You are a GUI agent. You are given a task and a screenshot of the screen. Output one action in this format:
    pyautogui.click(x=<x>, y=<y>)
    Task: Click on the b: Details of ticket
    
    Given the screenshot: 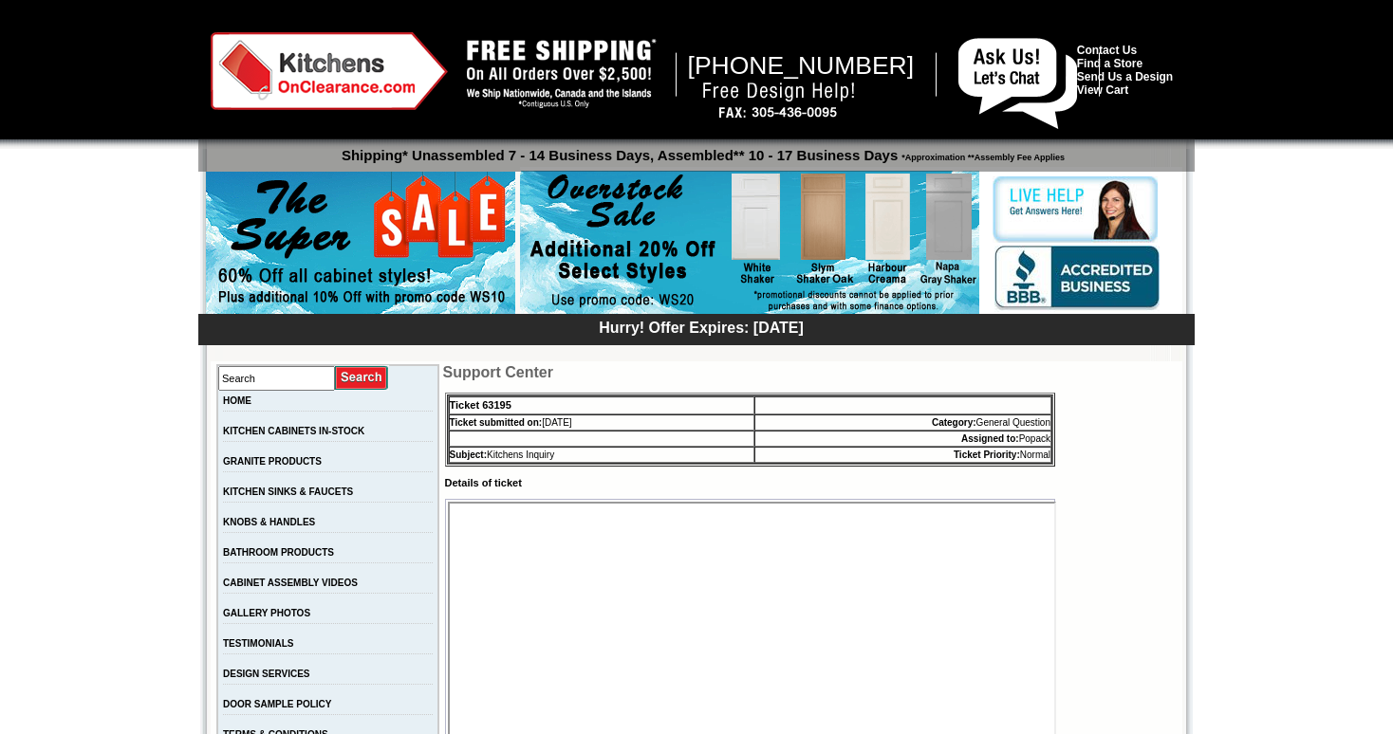 What is the action you would take?
    pyautogui.click(x=483, y=483)
    